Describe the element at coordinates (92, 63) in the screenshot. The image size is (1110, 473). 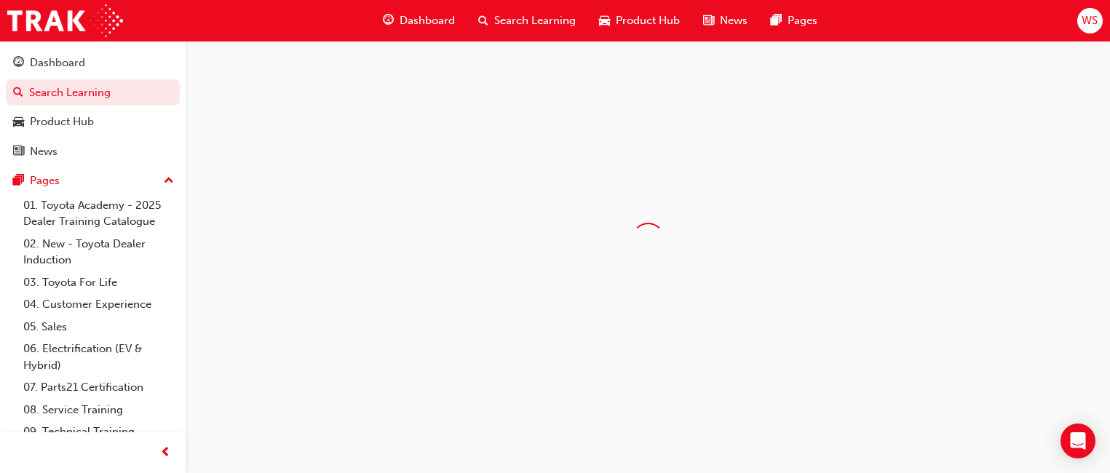
I see `a: Dashboard` at that location.